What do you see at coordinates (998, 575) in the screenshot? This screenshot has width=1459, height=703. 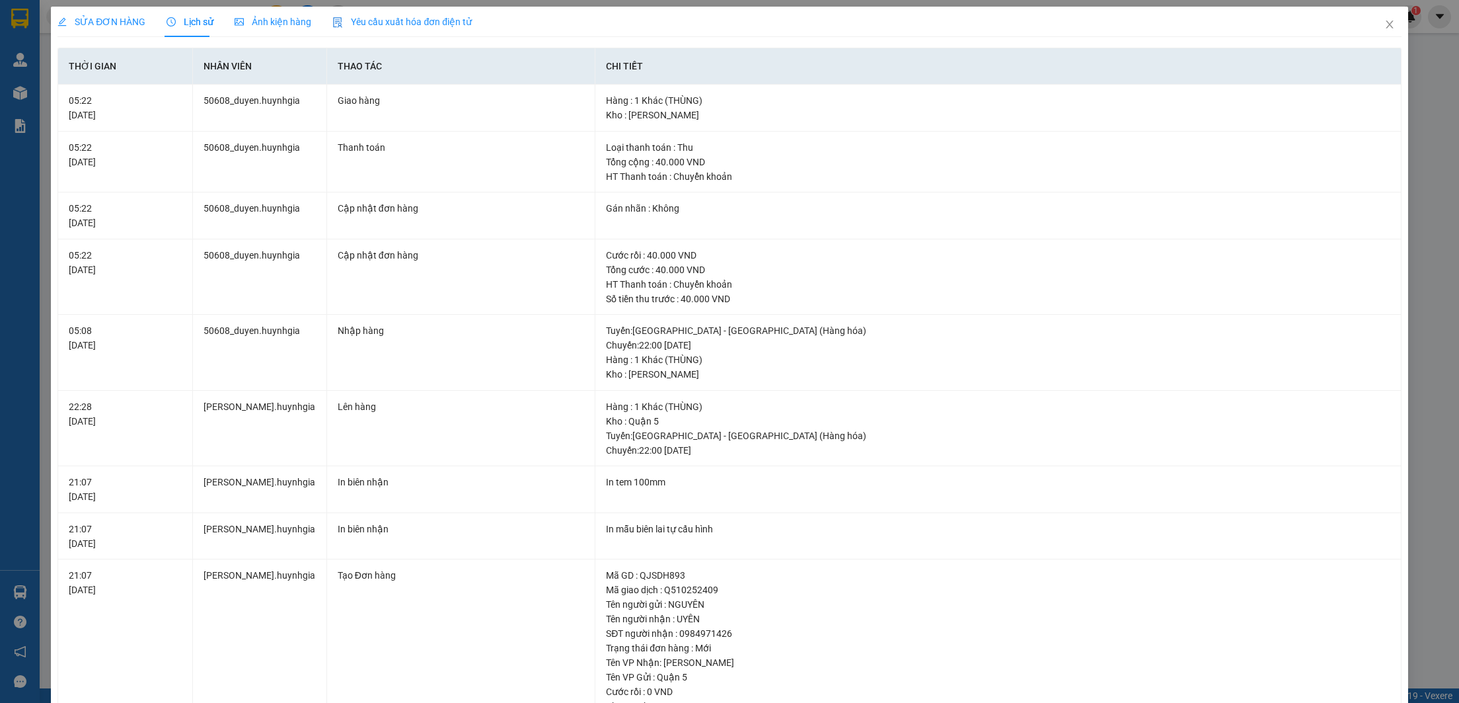 I see `div: Mã GD : QJSDH893` at bounding box center [998, 575].